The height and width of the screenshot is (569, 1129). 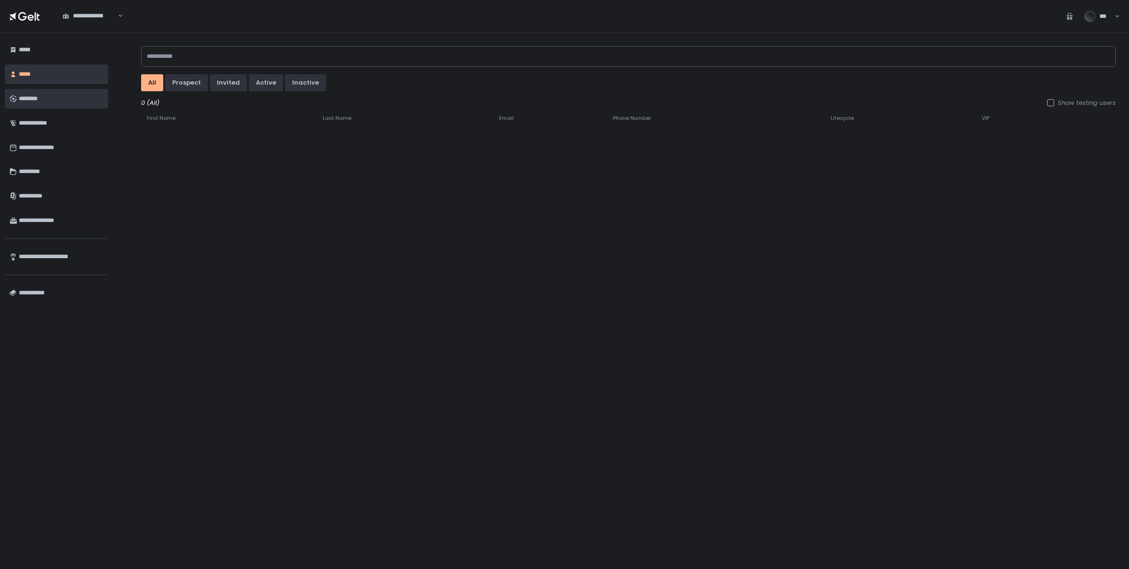 What do you see at coordinates (186, 83) in the screenshot?
I see `button: prospect` at bounding box center [186, 83].